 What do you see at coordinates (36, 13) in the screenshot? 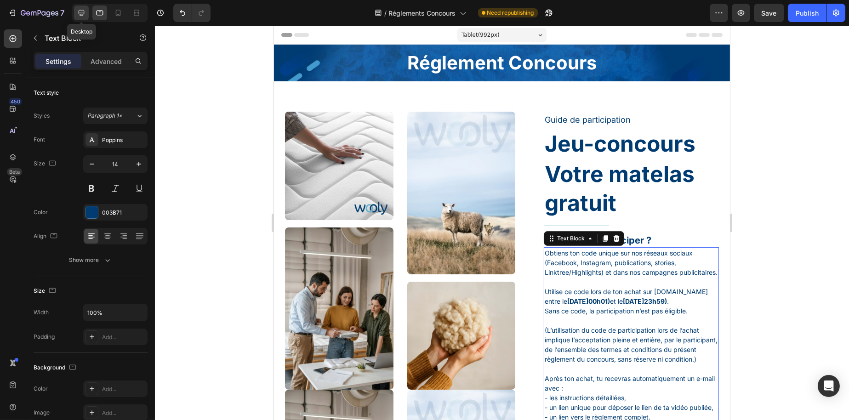
I see `button: 7` at bounding box center [36, 13].